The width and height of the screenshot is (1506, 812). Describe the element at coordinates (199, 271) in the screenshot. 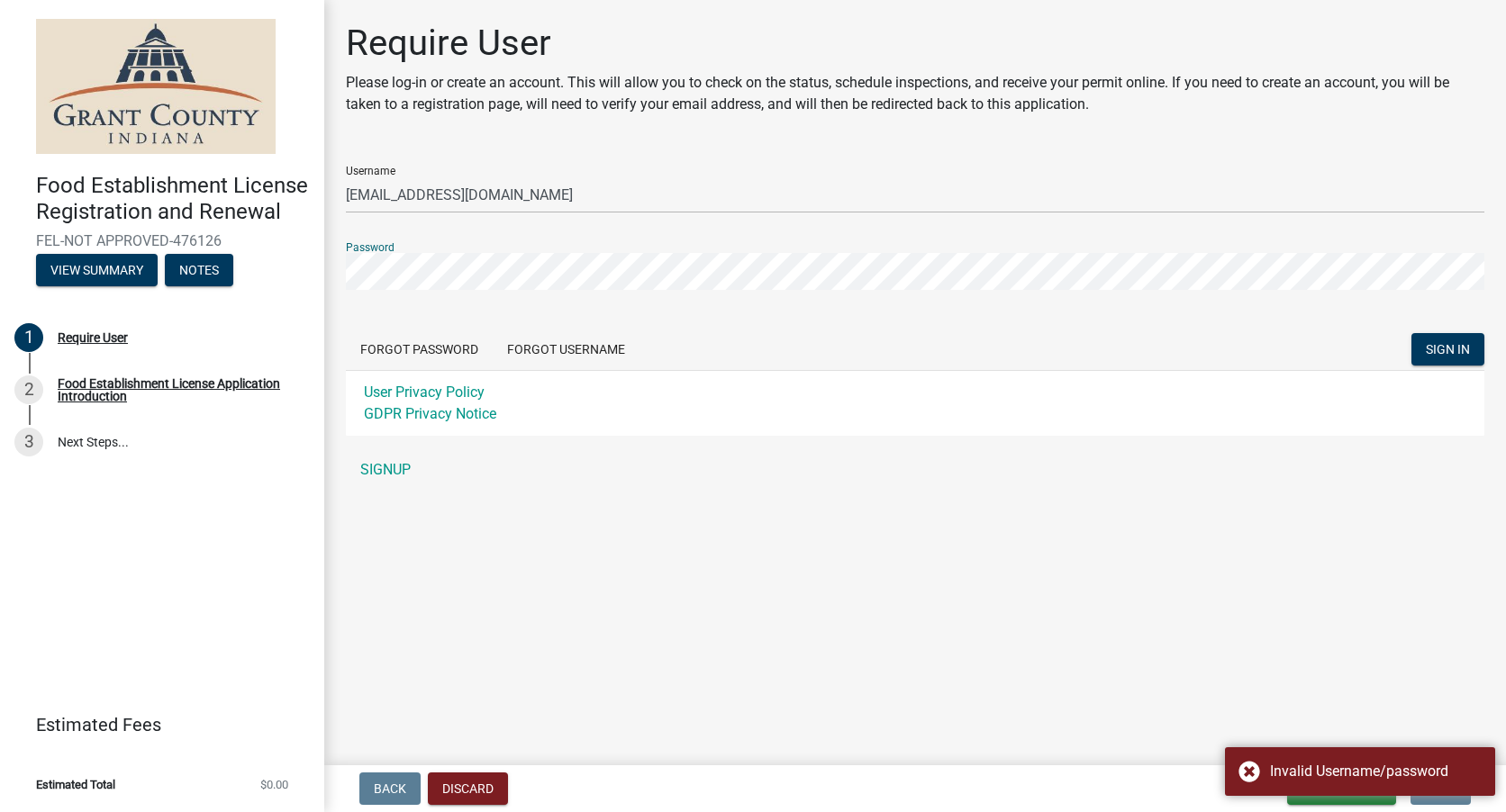

I see `wm-modal-confirm: Notes` at that location.